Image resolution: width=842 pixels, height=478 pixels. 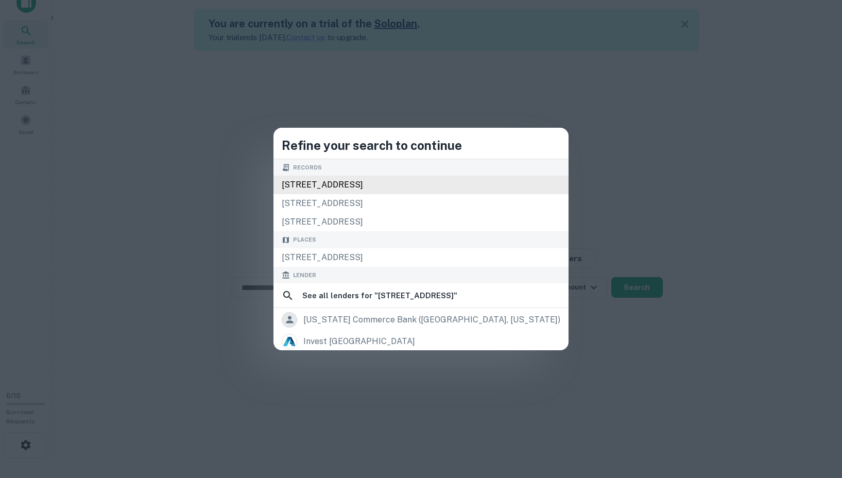 I want to click on img: picture, so click(x=290, y=342).